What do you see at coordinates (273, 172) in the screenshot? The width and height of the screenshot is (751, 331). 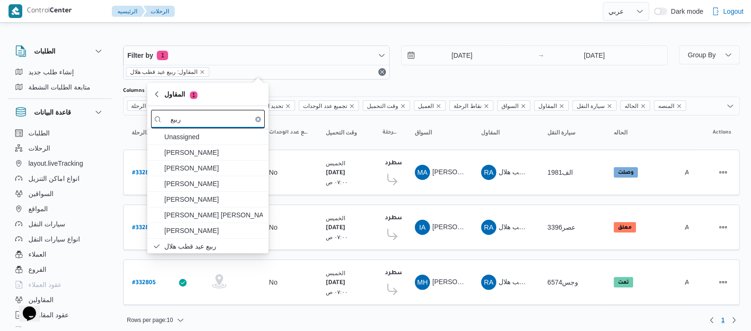 I see `div: No` at bounding box center [273, 172].